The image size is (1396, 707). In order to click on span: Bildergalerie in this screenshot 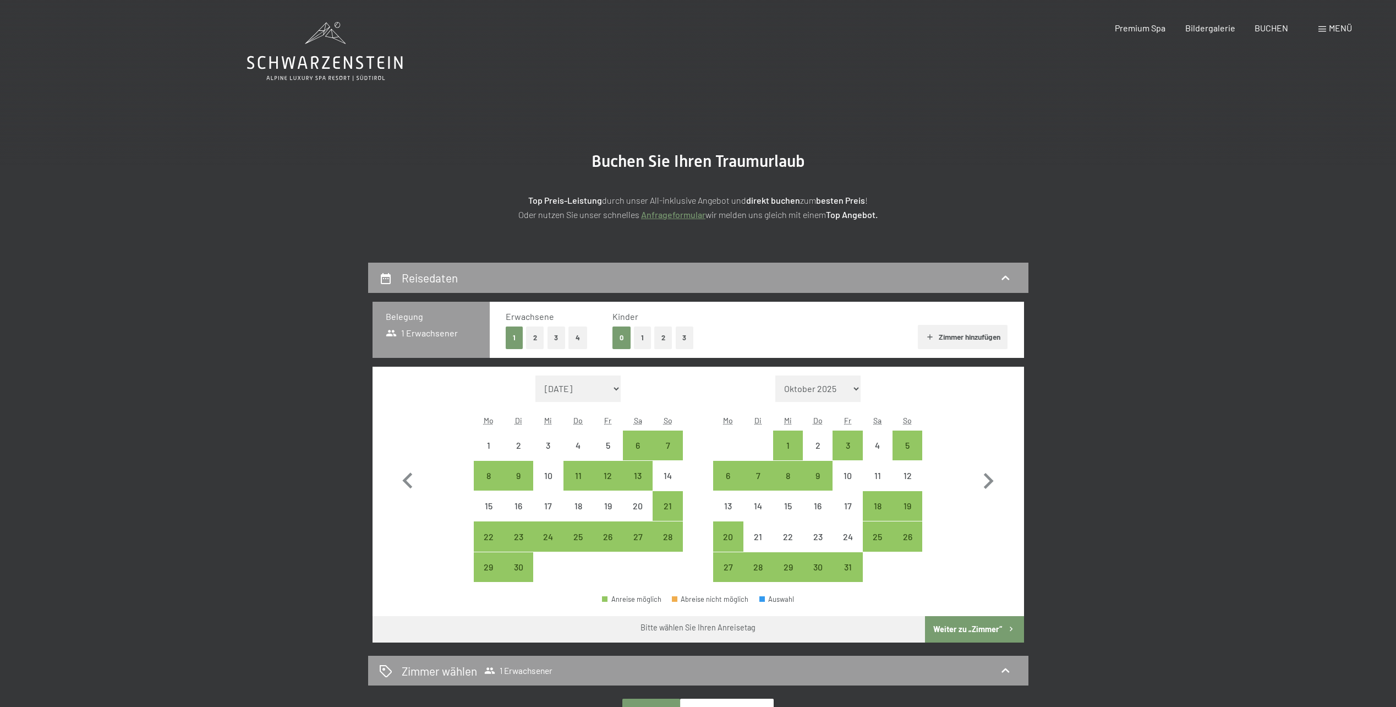, I will do `click(1210, 28)`.